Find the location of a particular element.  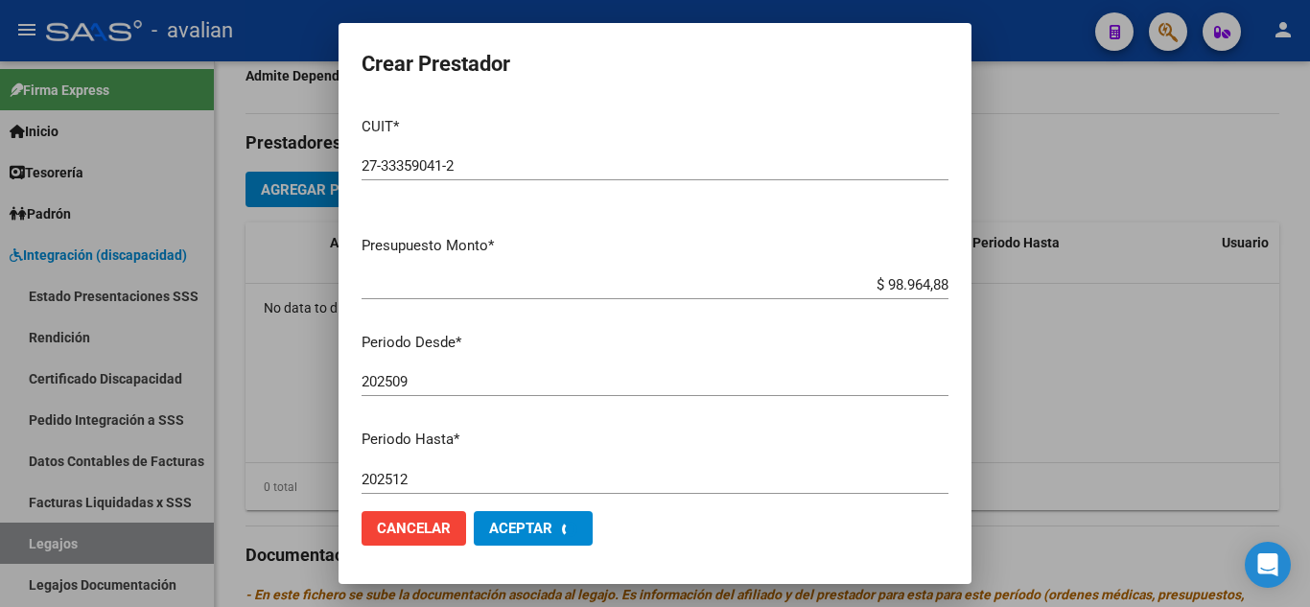

span: Aceptar is located at coordinates (521, 528).